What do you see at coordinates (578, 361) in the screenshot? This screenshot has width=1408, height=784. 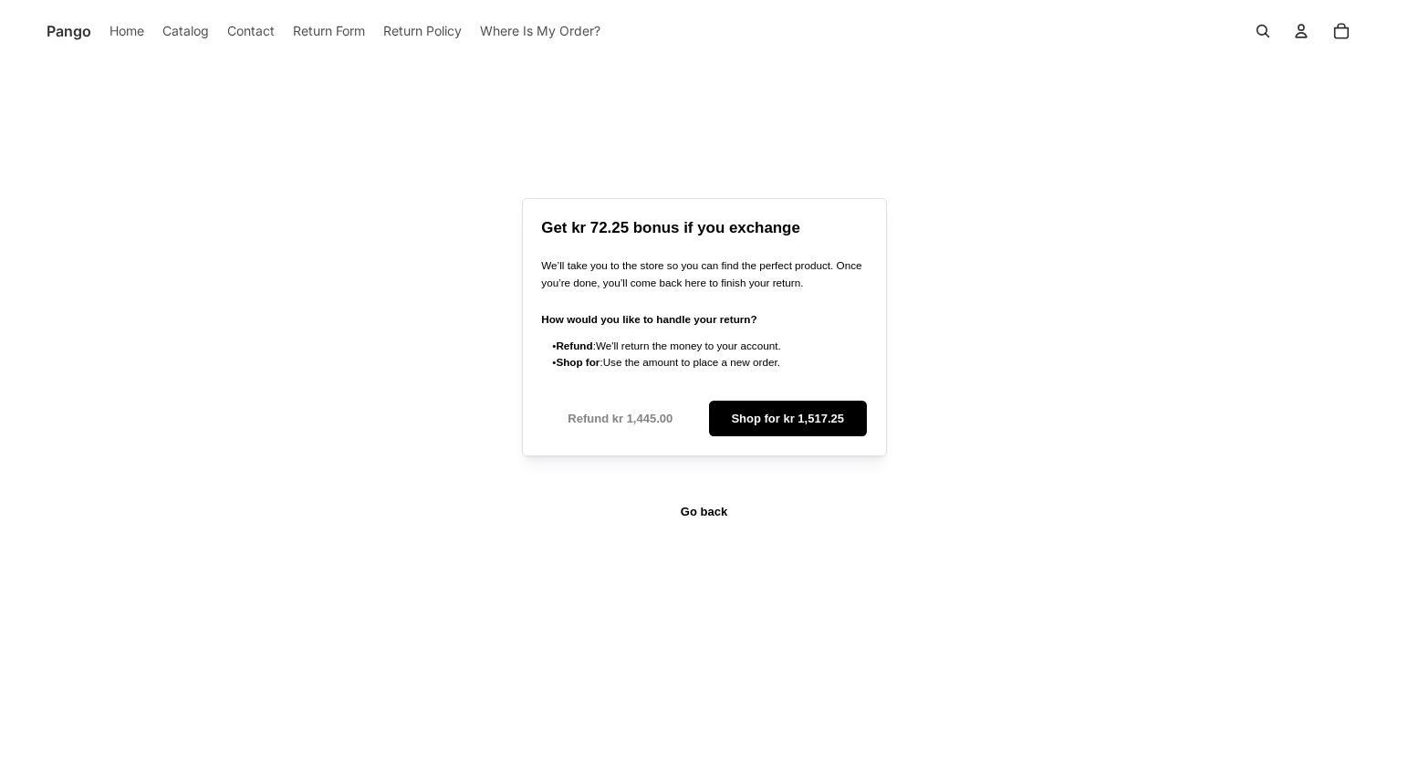 I see `strong: Shop for` at bounding box center [578, 361].